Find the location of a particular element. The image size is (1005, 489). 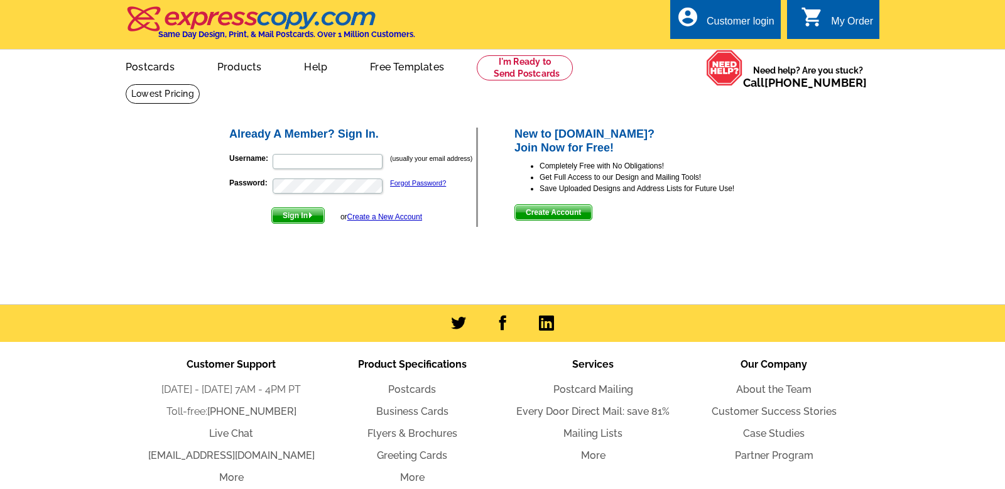

li: Save Uploaded Designs and Address Lists for Future Use! is located at coordinates (658, 188).